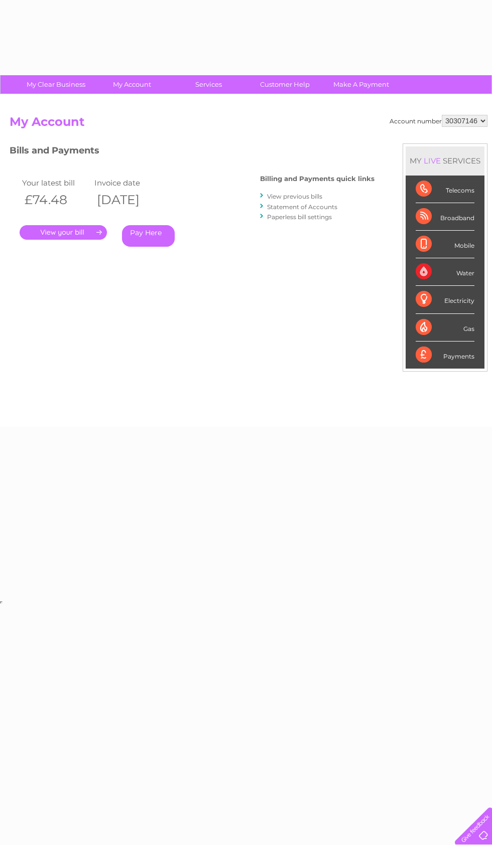 This screenshot has width=492, height=845. I want to click on div: MY SERVICES, so click(444, 161).